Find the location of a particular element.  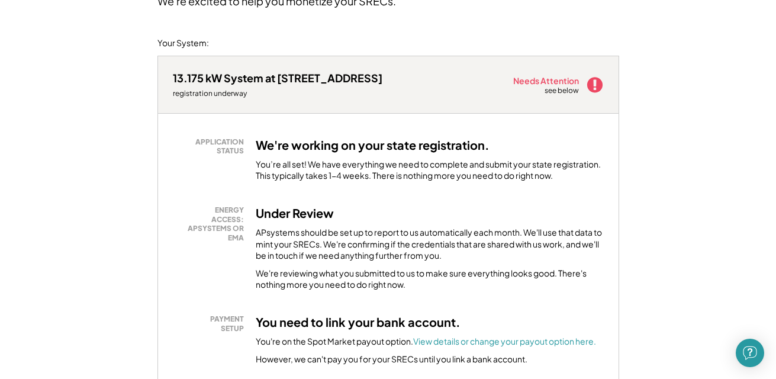

div: However, we can't pay you for your SRECs until you link a bank account. is located at coordinates (391, 359).